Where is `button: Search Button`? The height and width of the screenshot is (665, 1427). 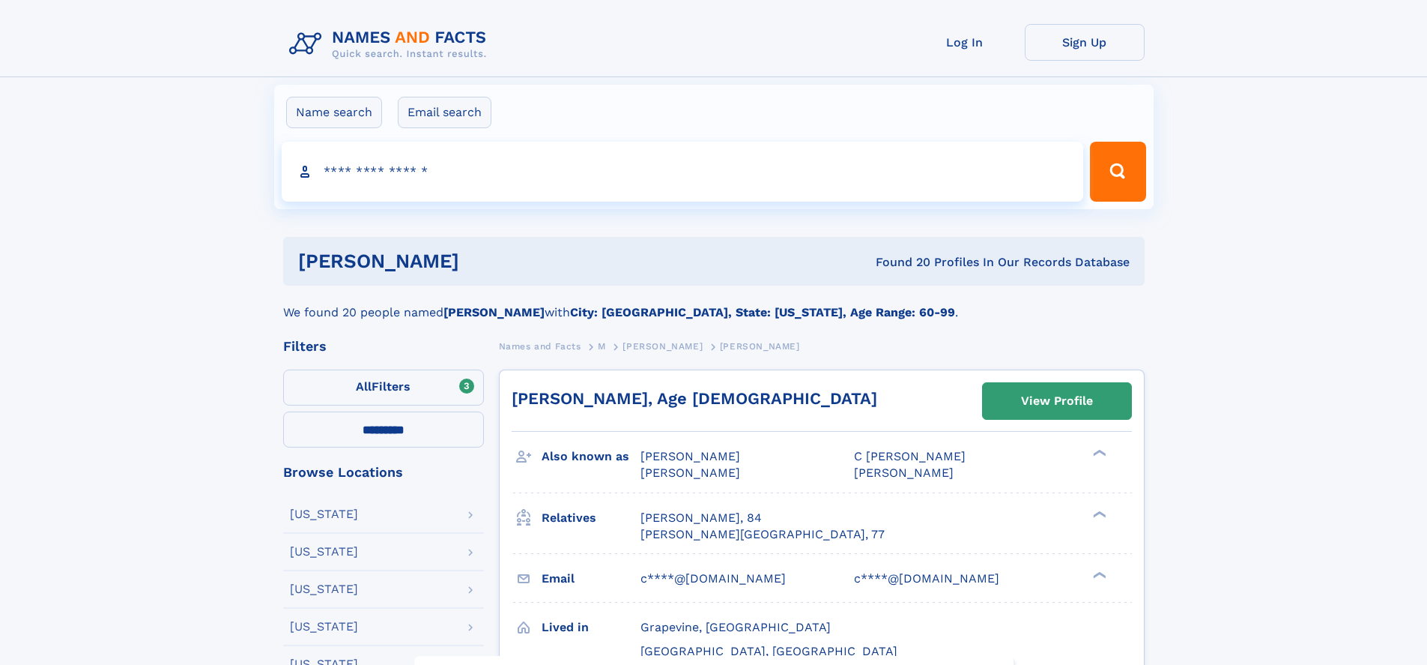 button: Search Button is located at coordinates (1118, 172).